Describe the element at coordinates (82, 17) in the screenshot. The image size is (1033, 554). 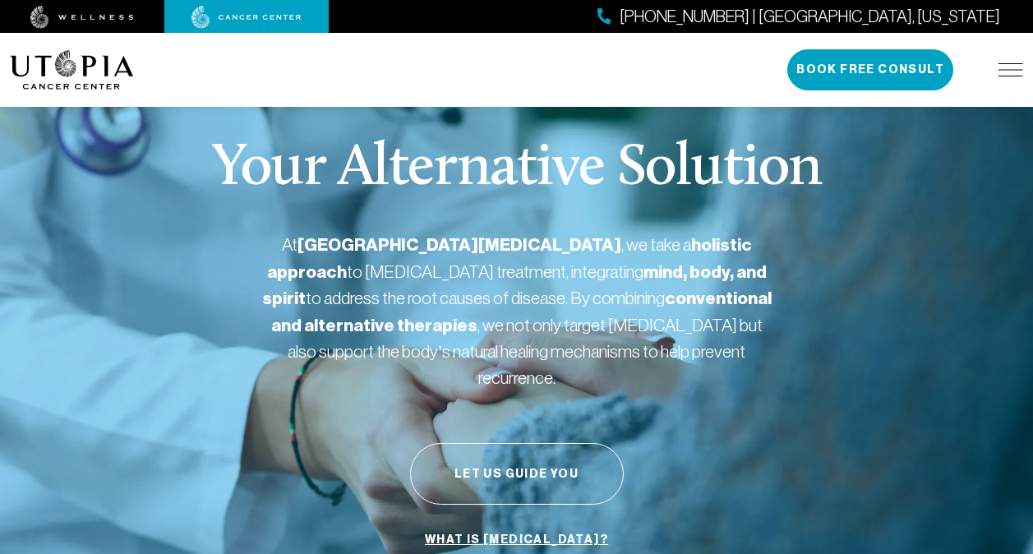
I see `img: wellness` at that location.